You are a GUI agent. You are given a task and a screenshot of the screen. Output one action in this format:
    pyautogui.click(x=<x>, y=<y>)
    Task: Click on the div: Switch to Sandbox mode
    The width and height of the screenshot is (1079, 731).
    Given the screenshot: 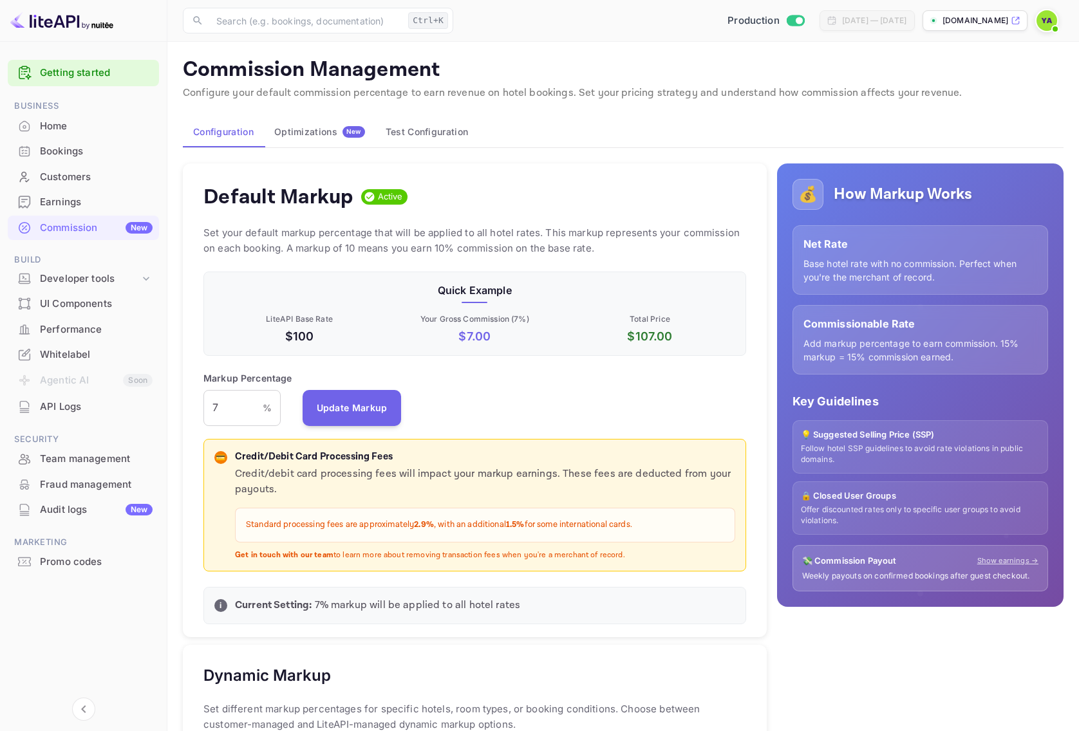 What is the action you would take?
    pyautogui.click(x=766, y=21)
    